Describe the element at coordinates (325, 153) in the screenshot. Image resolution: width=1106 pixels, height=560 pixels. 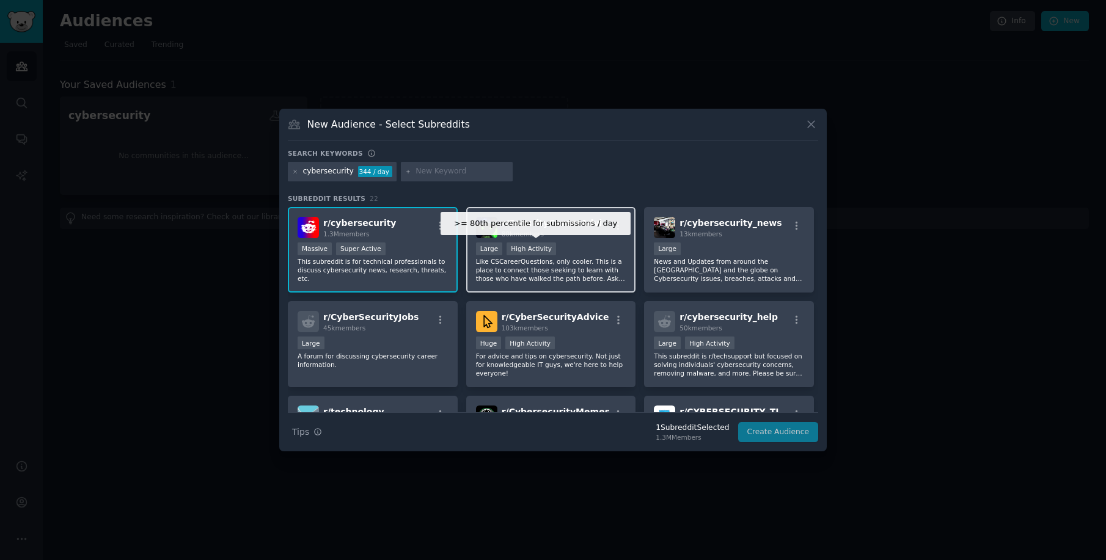
I see `h3: Search keywords` at that location.